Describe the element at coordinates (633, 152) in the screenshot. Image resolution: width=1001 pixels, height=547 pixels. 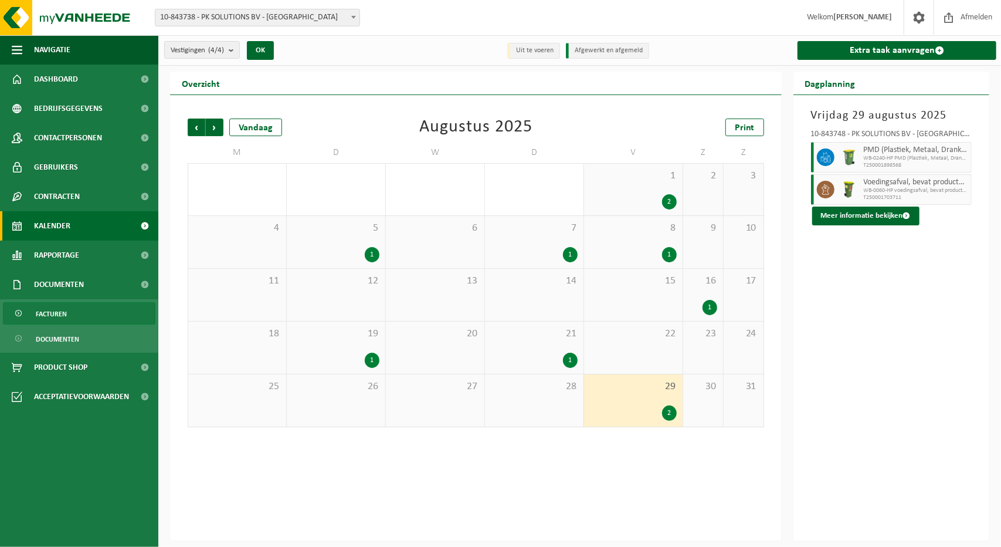
I see `td: V` at that location.